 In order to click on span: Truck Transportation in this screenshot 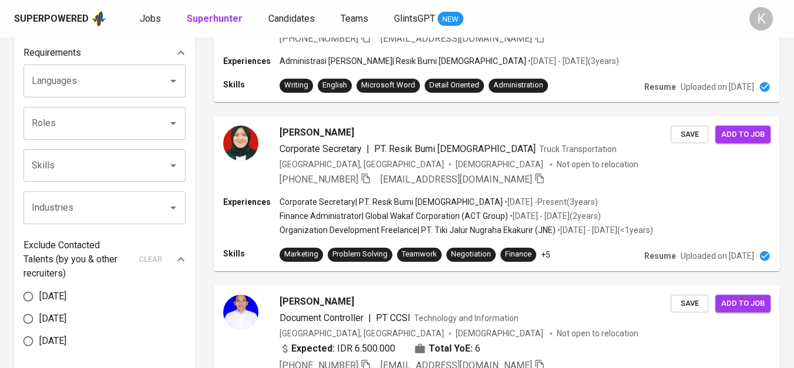, I will do `click(578, 149)`.